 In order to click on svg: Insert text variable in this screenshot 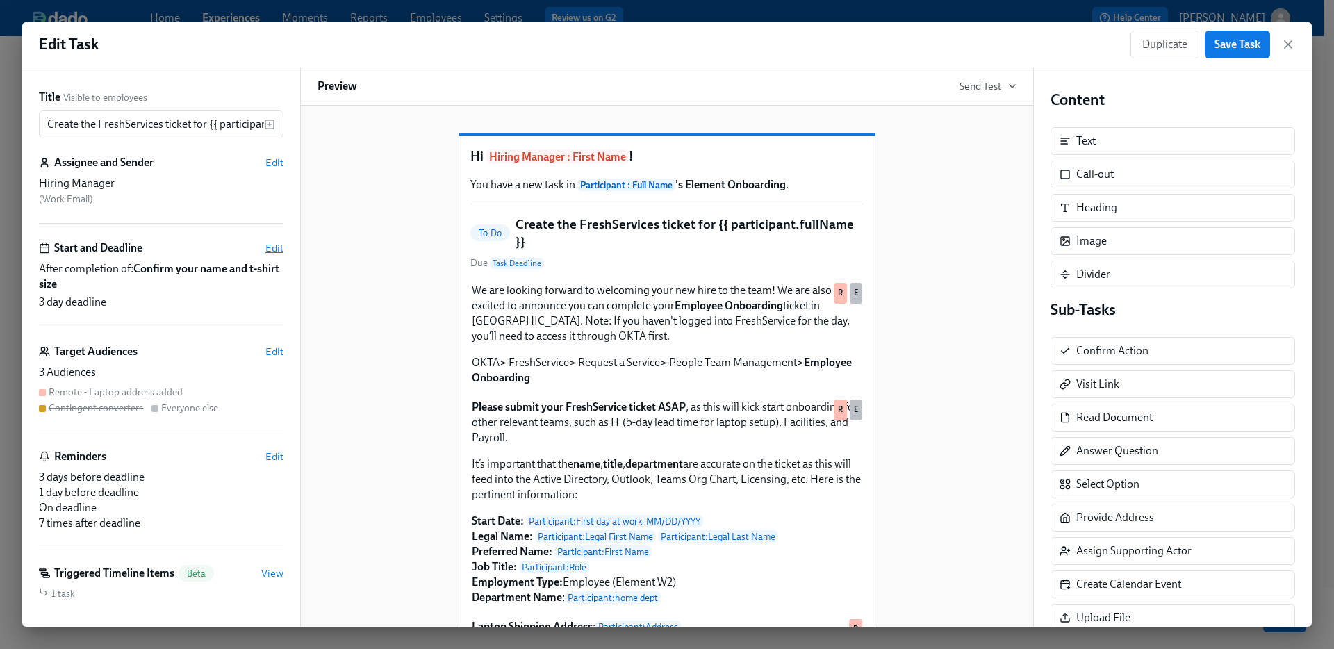, I will do `click(270, 124)`.